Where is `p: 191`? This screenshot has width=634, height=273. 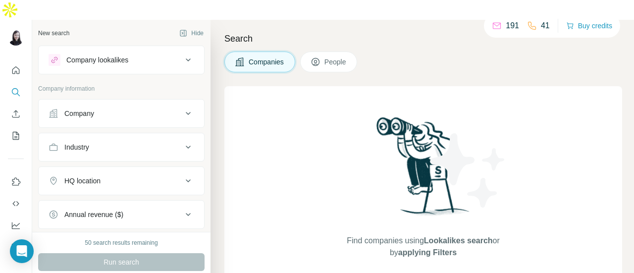
p: 191 is located at coordinates (512, 26).